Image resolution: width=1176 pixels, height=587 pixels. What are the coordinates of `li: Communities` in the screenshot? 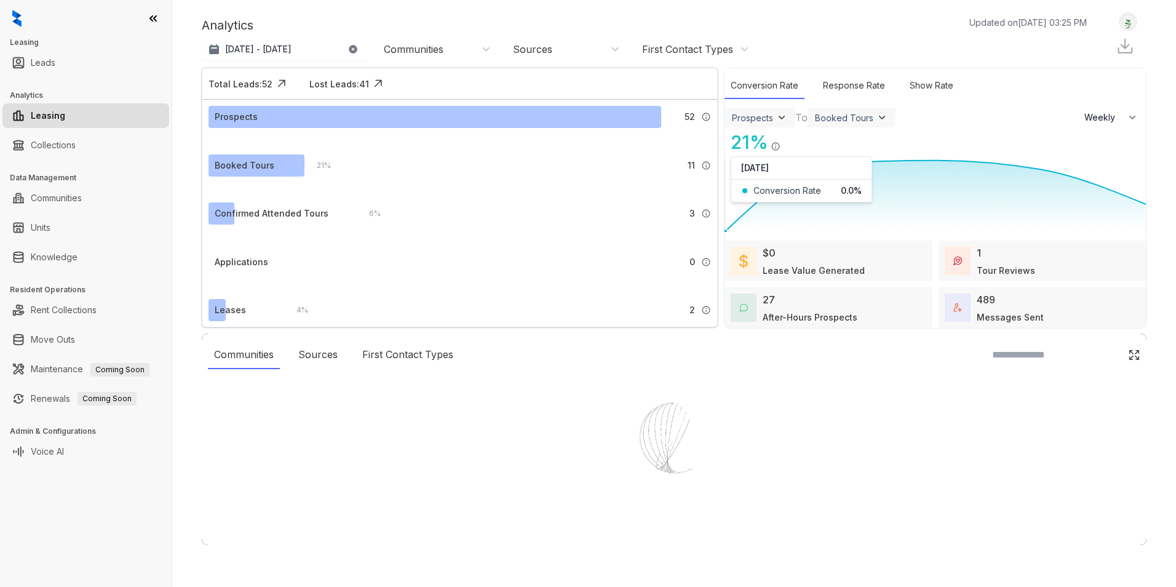 It's located at (86, 198).